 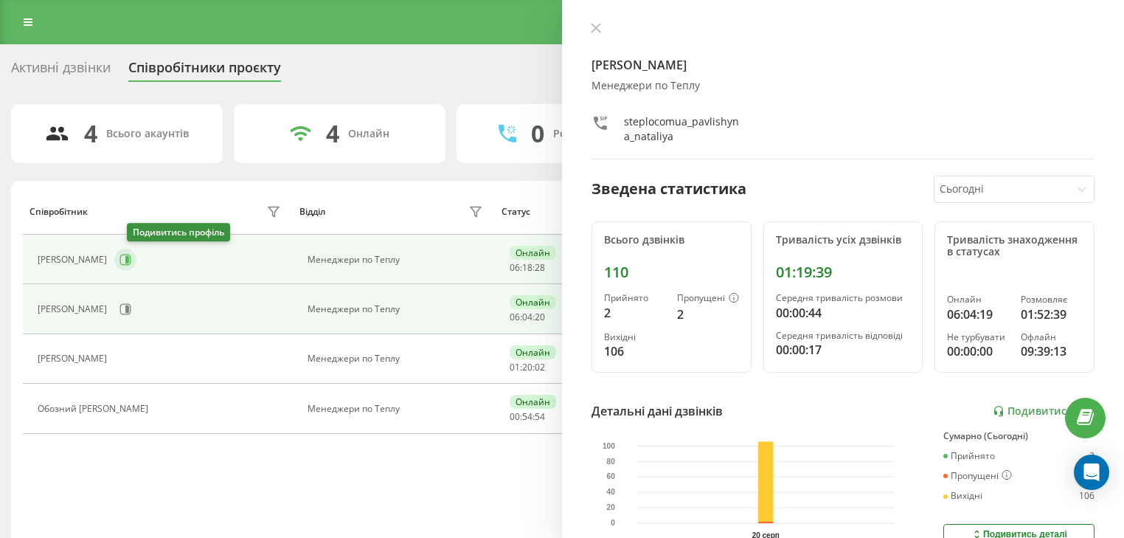 What do you see at coordinates (1051, 337) in the screenshot?
I see `div: Офлайн` at bounding box center [1051, 337].